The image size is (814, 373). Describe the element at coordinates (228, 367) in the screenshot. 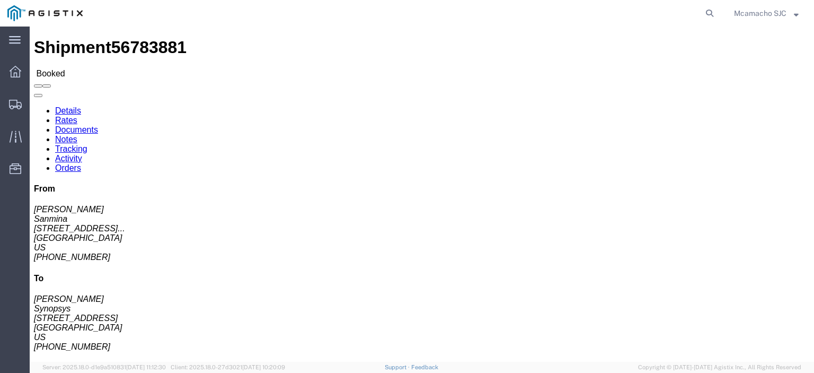

I see `span: Client: 2025.18.0-27d3021` at that location.